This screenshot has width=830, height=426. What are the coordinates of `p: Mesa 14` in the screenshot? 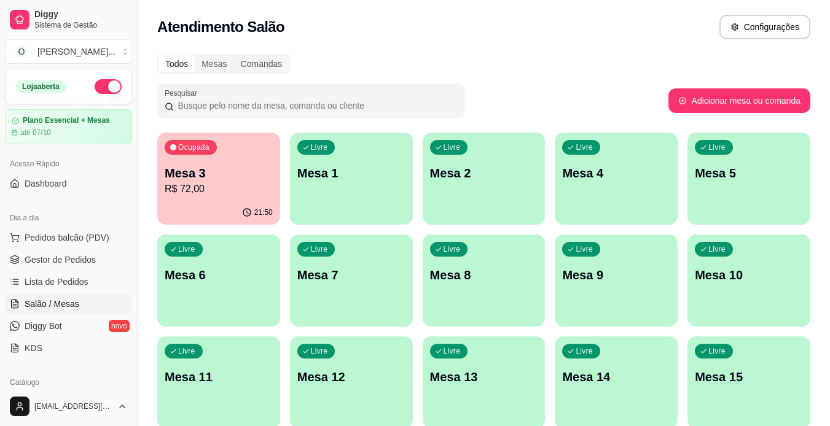 It's located at (616, 377).